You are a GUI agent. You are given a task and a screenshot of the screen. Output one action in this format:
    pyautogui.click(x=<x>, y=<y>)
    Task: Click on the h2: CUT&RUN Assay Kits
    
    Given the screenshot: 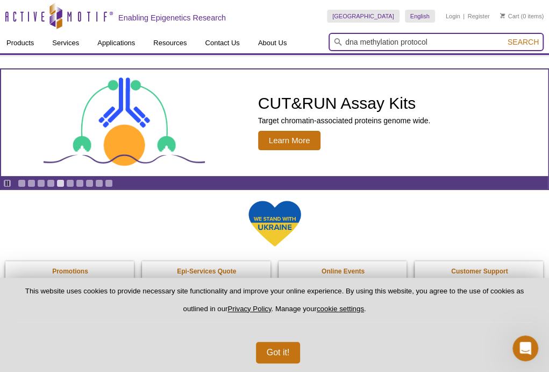 What is the action you would take?
    pyautogui.click(x=344, y=103)
    